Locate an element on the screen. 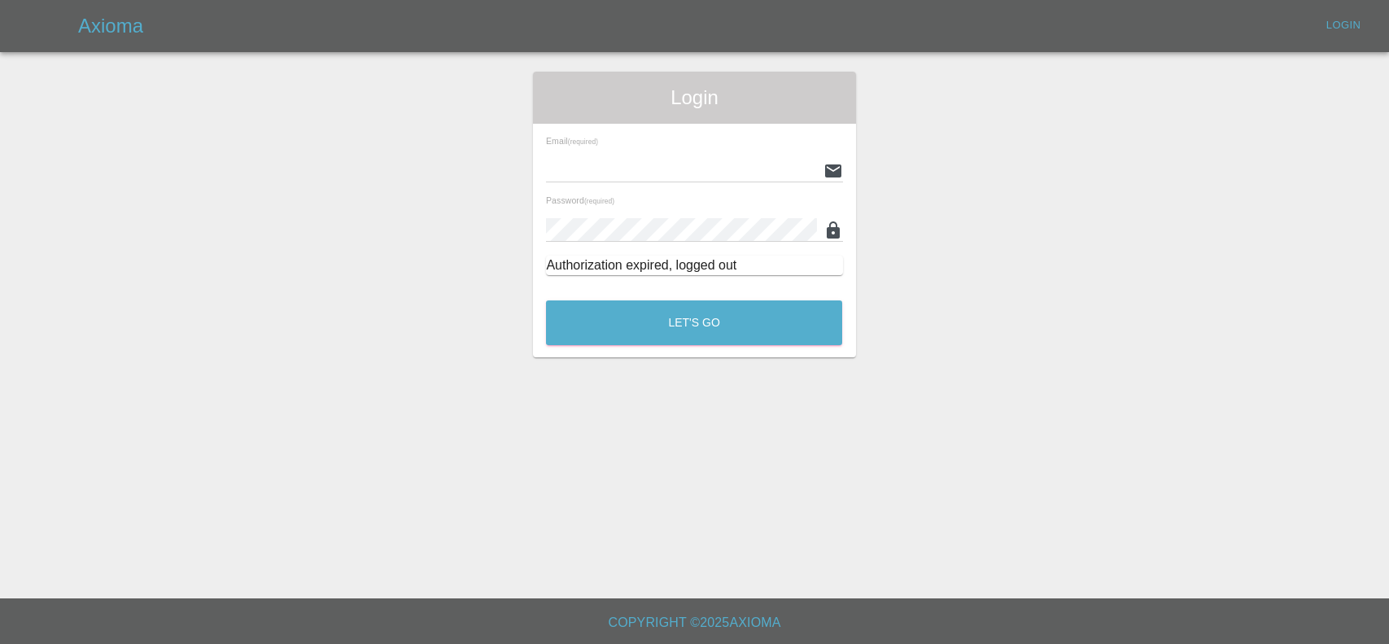 Image resolution: width=1389 pixels, height=644 pixels. span: Email is located at coordinates (572, 141).